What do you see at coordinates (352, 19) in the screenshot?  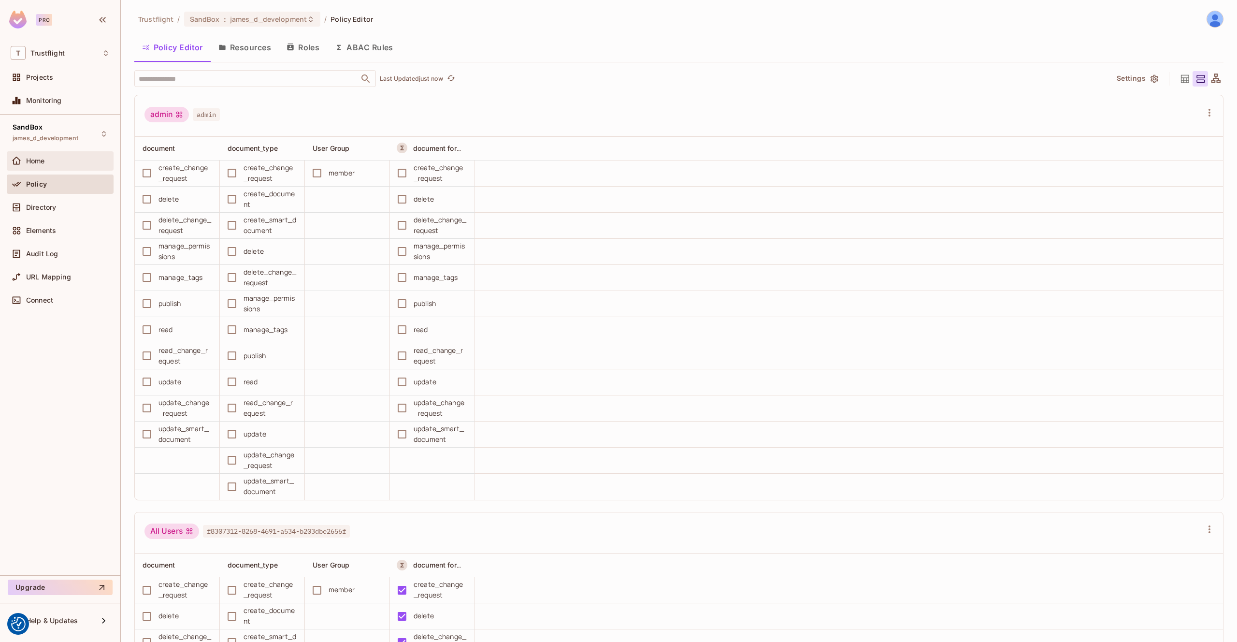 I see `span: Policy Editor` at bounding box center [352, 19].